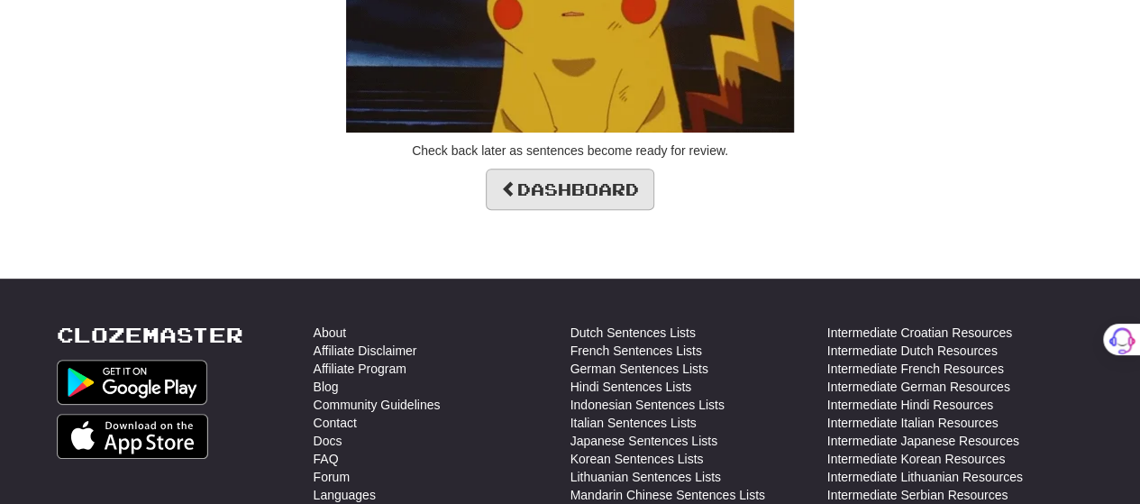  Describe the element at coordinates (645, 477) in the screenshot. I see `a: Lithuanian Sentences Lists` at that location.